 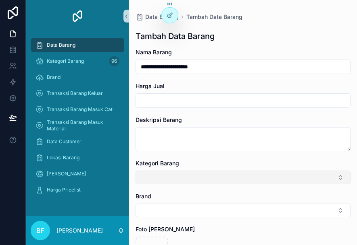 I want to click on span: Transaksi Barang Masuk Cat, so click(x=79, y=110).